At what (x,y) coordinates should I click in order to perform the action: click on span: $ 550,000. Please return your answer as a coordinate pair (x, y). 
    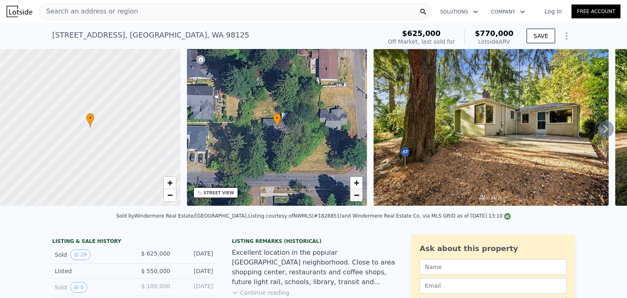
    Looking at the image, I should click on (156, 271).